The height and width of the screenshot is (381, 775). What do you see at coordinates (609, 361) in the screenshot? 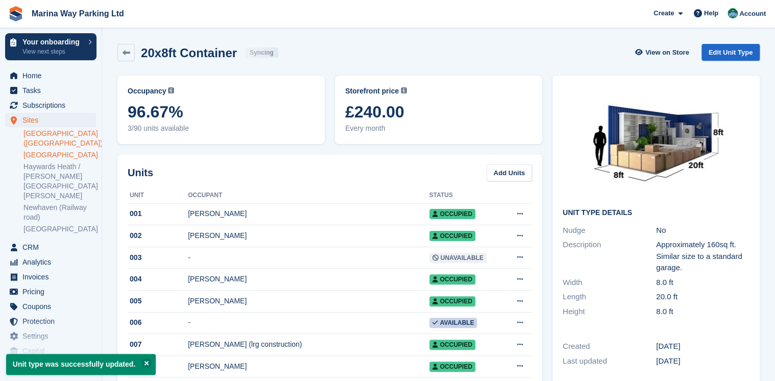
I see `div: Last updated` at bounding box center [609, 361].